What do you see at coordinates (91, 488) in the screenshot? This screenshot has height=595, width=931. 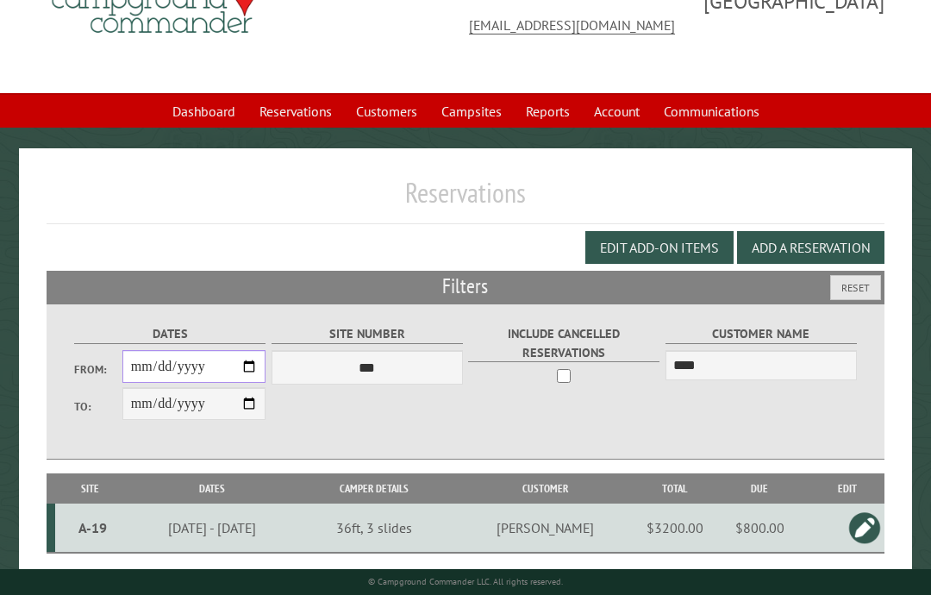 I see `th: Site` at bounding box center [91, 488].